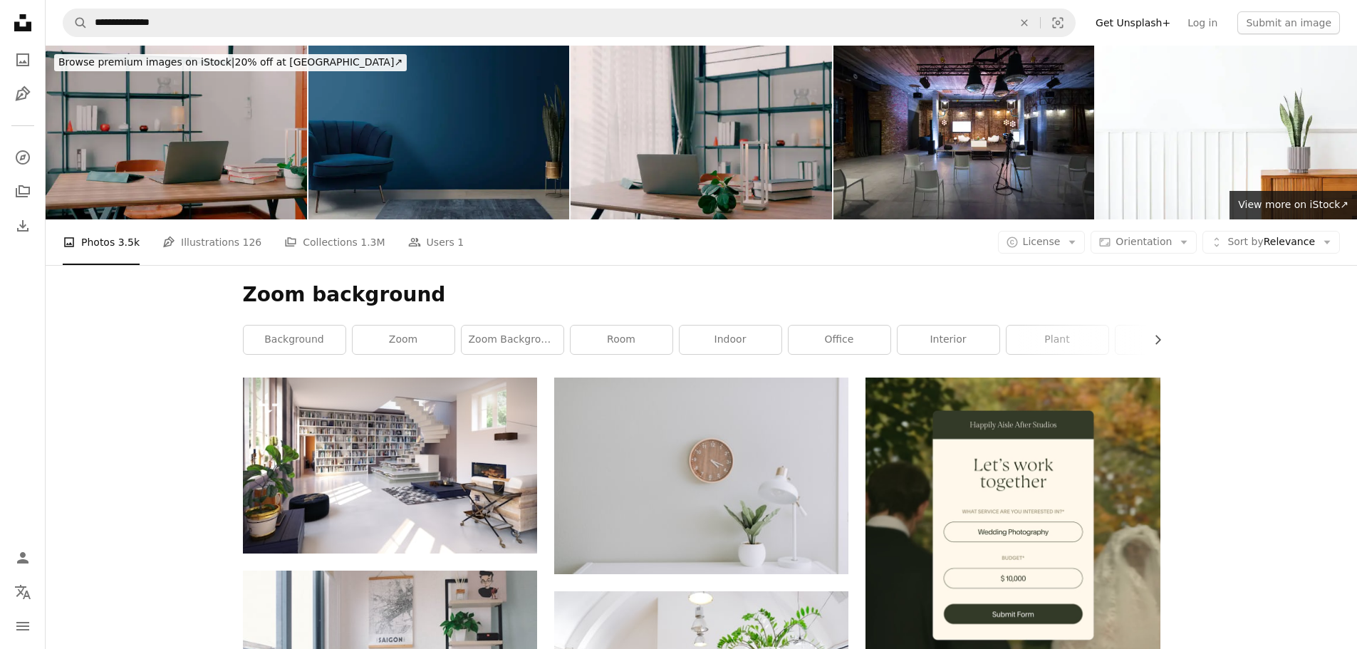  I want to click on a: Get Unsplash+, so click(1133, 23).